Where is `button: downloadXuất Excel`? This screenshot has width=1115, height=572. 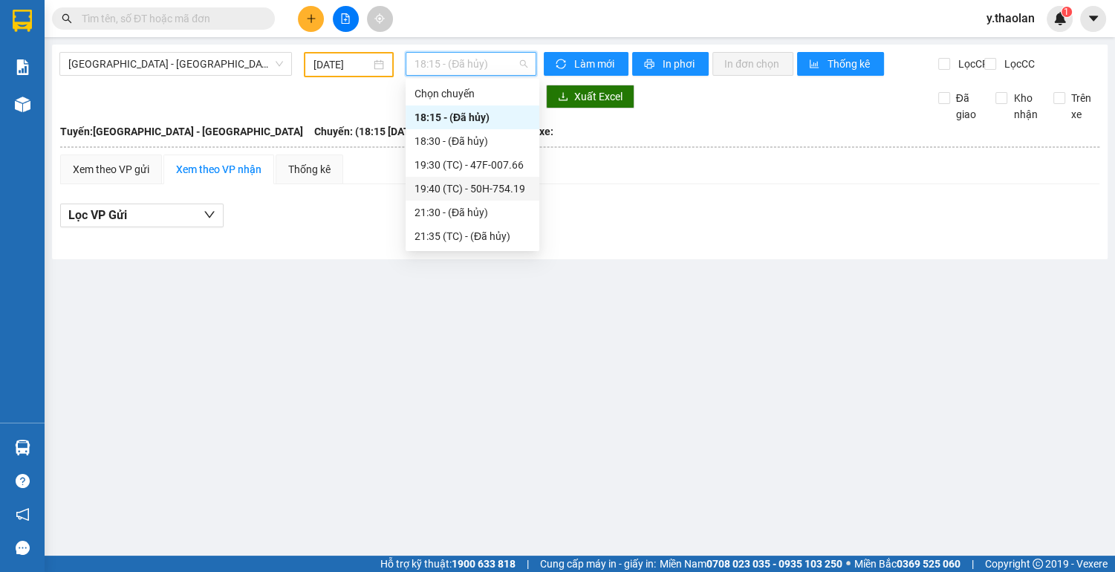 button: downloadXuất Excel is located at coordinates (590, 97).